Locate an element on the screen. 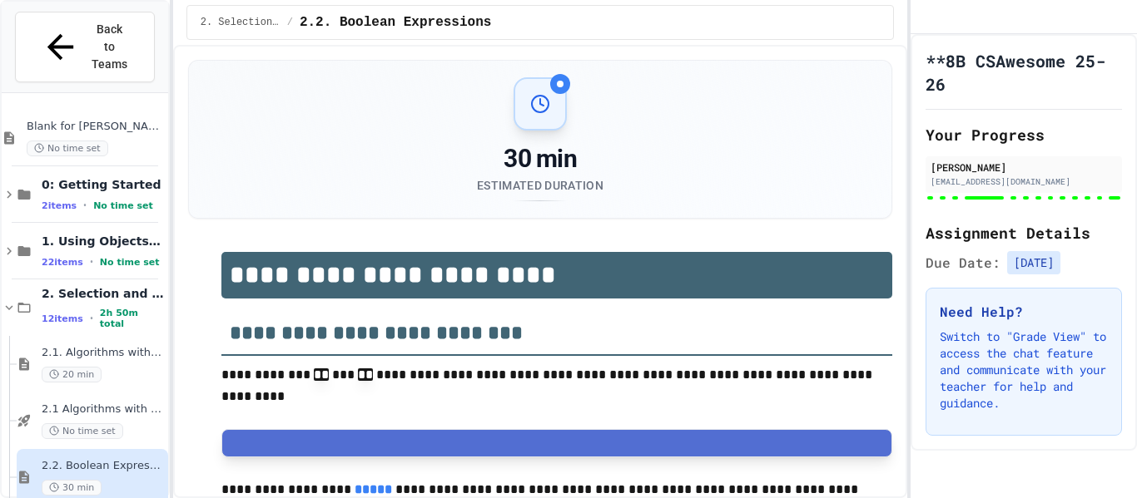  div: 30 min is located at coordinates (540, 159).